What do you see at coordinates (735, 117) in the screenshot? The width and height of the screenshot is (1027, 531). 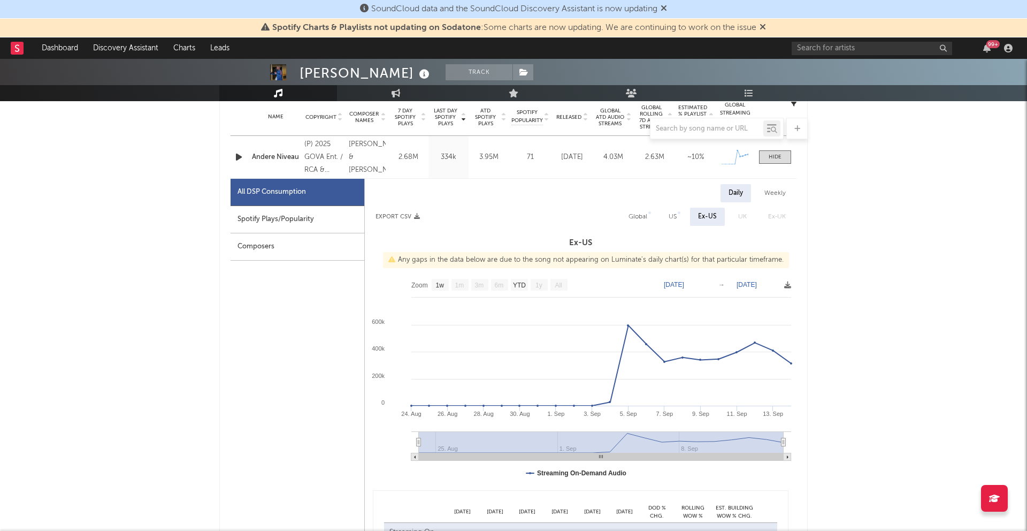 I see `div: Global Streaming Trend (Last 60D)` at bounding box center [735, 117].